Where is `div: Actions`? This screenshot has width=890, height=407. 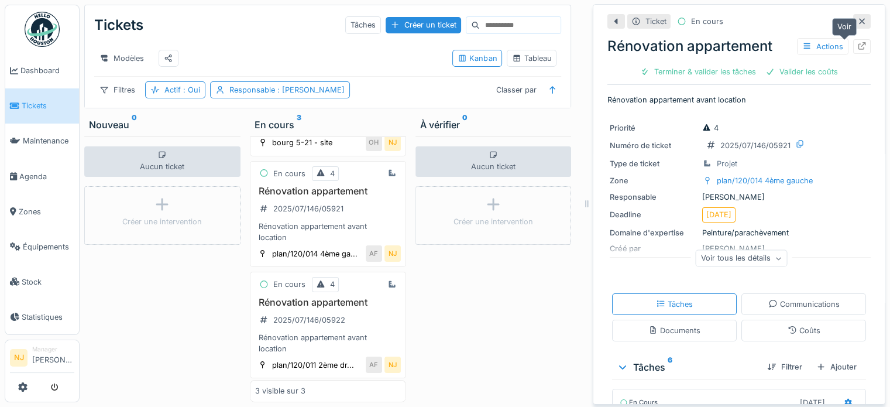 div: Actions is located at coordinates (823, 46).